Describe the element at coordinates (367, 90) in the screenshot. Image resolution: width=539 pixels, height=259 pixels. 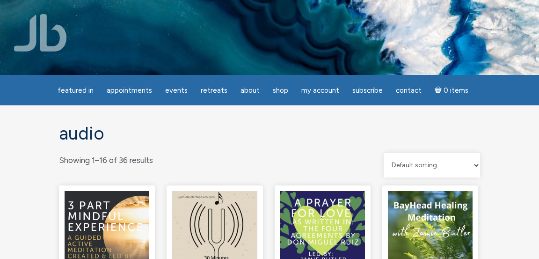
I see `span: Subscribe` at that location.